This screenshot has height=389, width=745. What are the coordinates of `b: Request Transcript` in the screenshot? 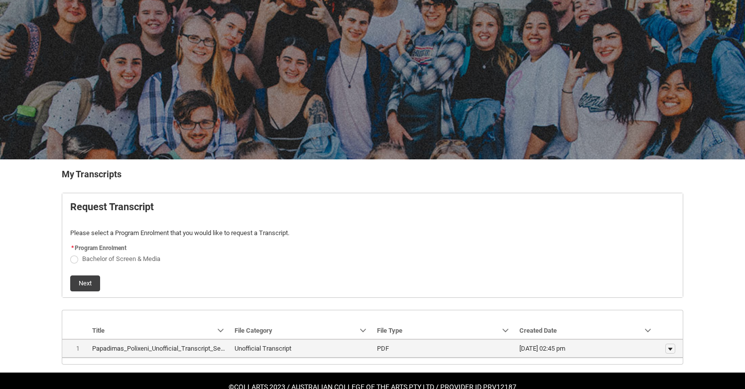 It's located at (112, 207).